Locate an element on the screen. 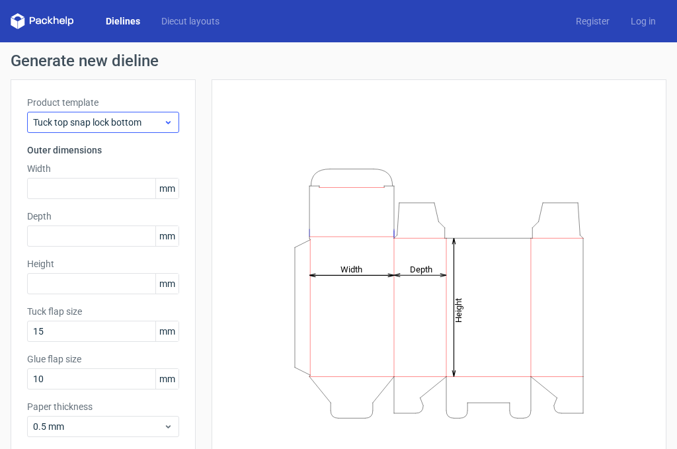 The width and height of the screenshot is (677, 449). tspan: Height is located at coordinates (458, 309).